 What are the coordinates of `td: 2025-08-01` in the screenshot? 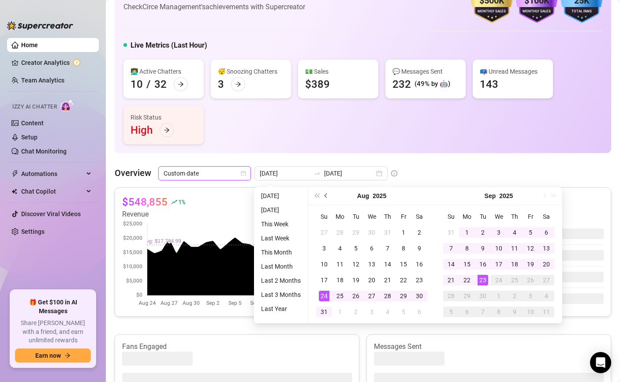 It's located at (404, 233).